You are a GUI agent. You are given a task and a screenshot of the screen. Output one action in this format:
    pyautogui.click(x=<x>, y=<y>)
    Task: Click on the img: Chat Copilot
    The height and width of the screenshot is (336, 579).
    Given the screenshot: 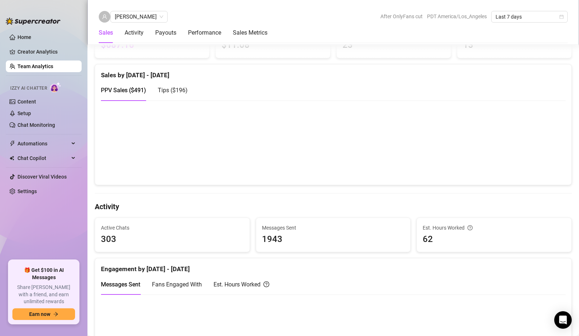 What is the action you would take?
    pyautogui.click(x=12, y=158)
    